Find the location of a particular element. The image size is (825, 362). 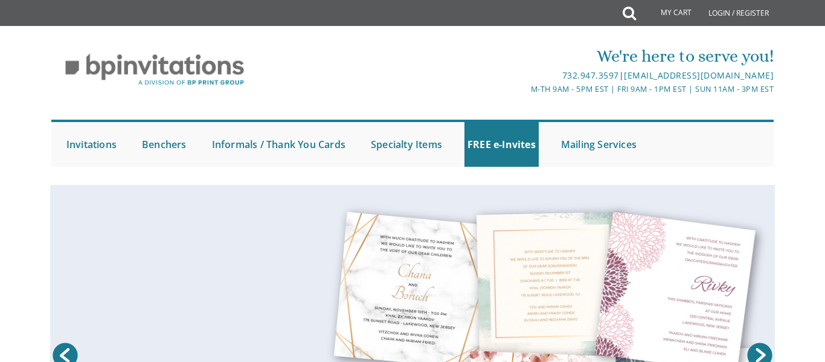

a: FREE e-Invites is located at coordinates (501, 144).